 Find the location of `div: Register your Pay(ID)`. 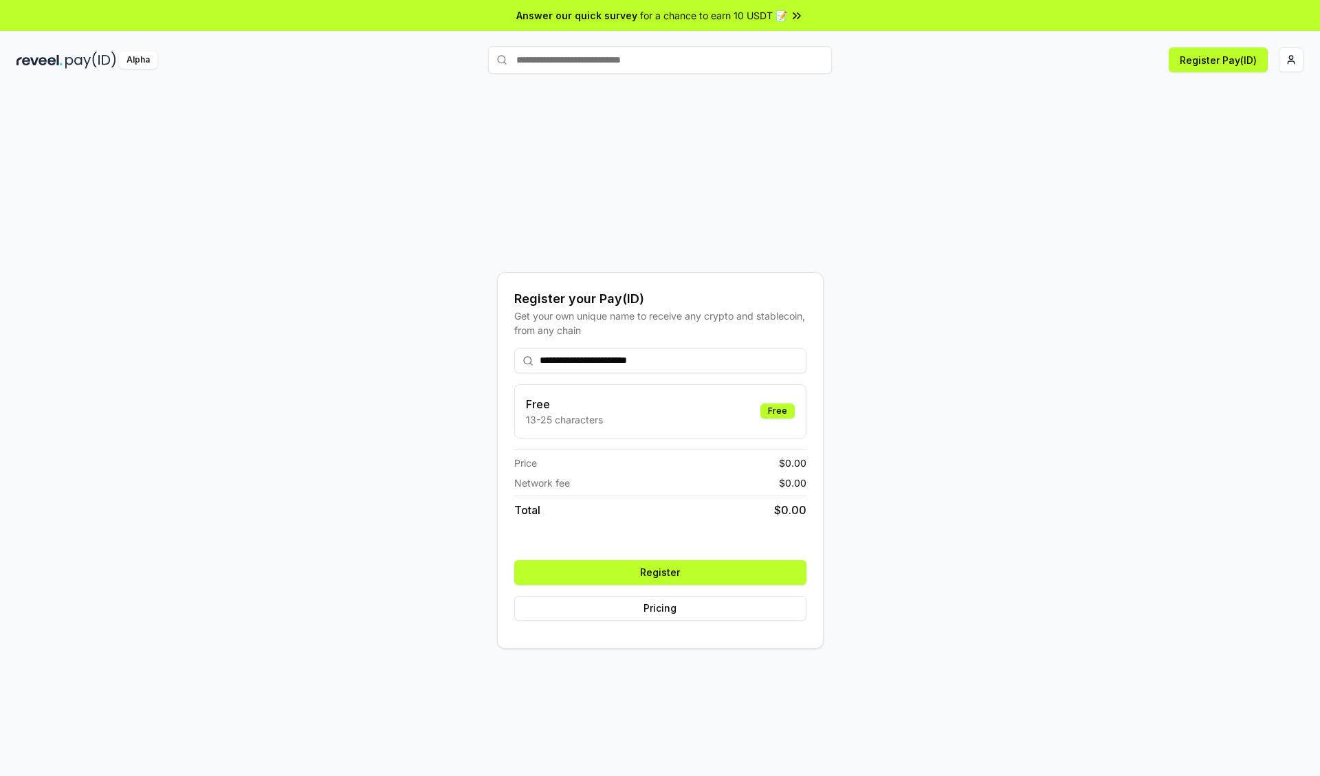

div: Register your Pay(ID) is located at coordinates (660, 299).